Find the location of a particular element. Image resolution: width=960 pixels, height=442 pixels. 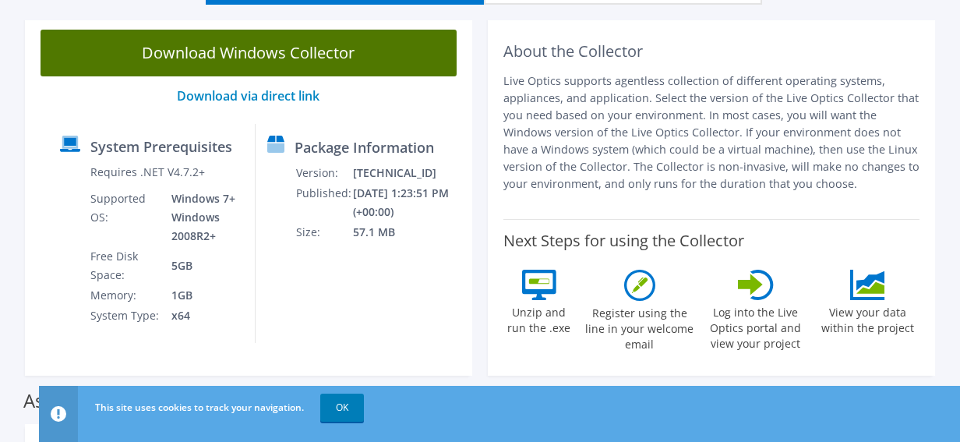

td: x64 is located at coordinates (202, 316).